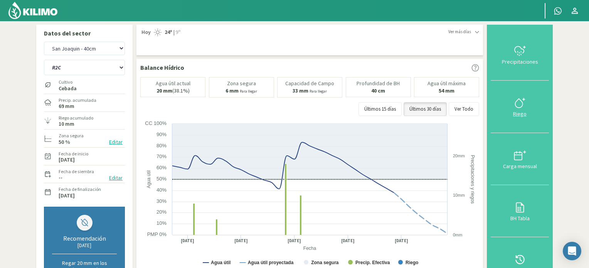 This screenshot has height=268, width=589. Describe the element at coordinates (77, 100) in the screenshot. I see `label: Precip. acumulada` at that location.